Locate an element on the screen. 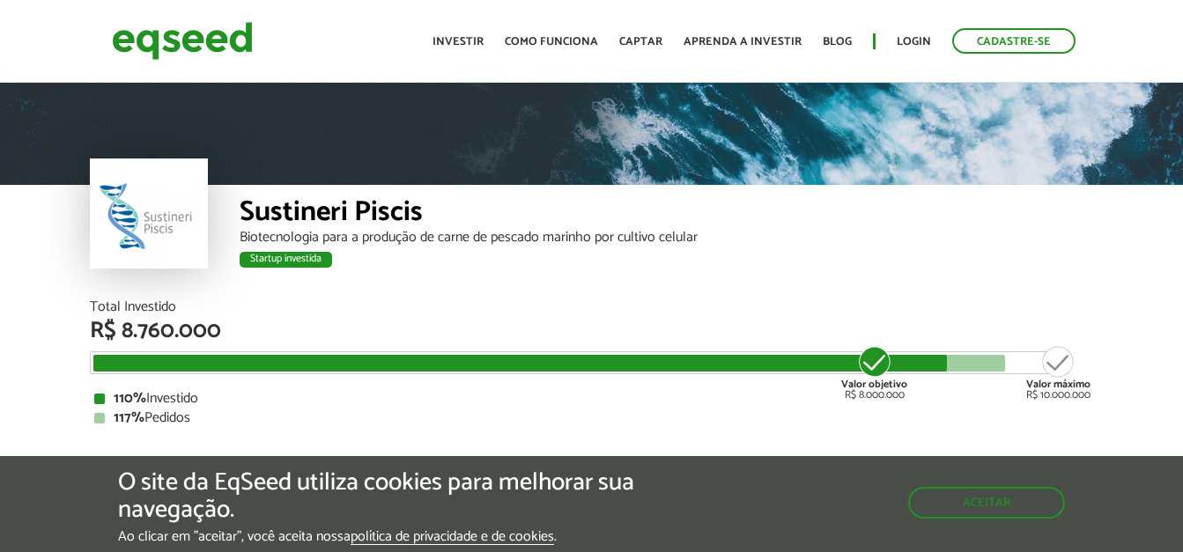  strong: 110% is located at coordinates (130, 398).